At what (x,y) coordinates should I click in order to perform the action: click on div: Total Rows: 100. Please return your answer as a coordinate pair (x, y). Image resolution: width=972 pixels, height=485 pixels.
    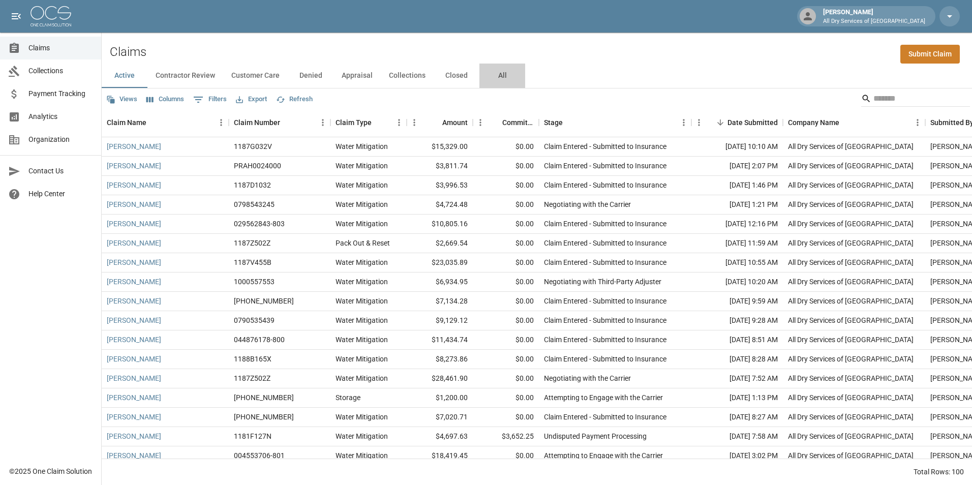
    Looking at the image, I should click on (939, 472).